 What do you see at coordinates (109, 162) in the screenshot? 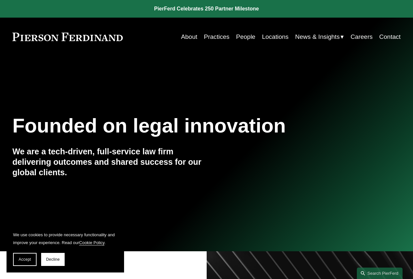
I see `h4: We are a tech-driven, full-service law firm delivering outcomes and shared success for our global...` at bounding box center [109, 162].